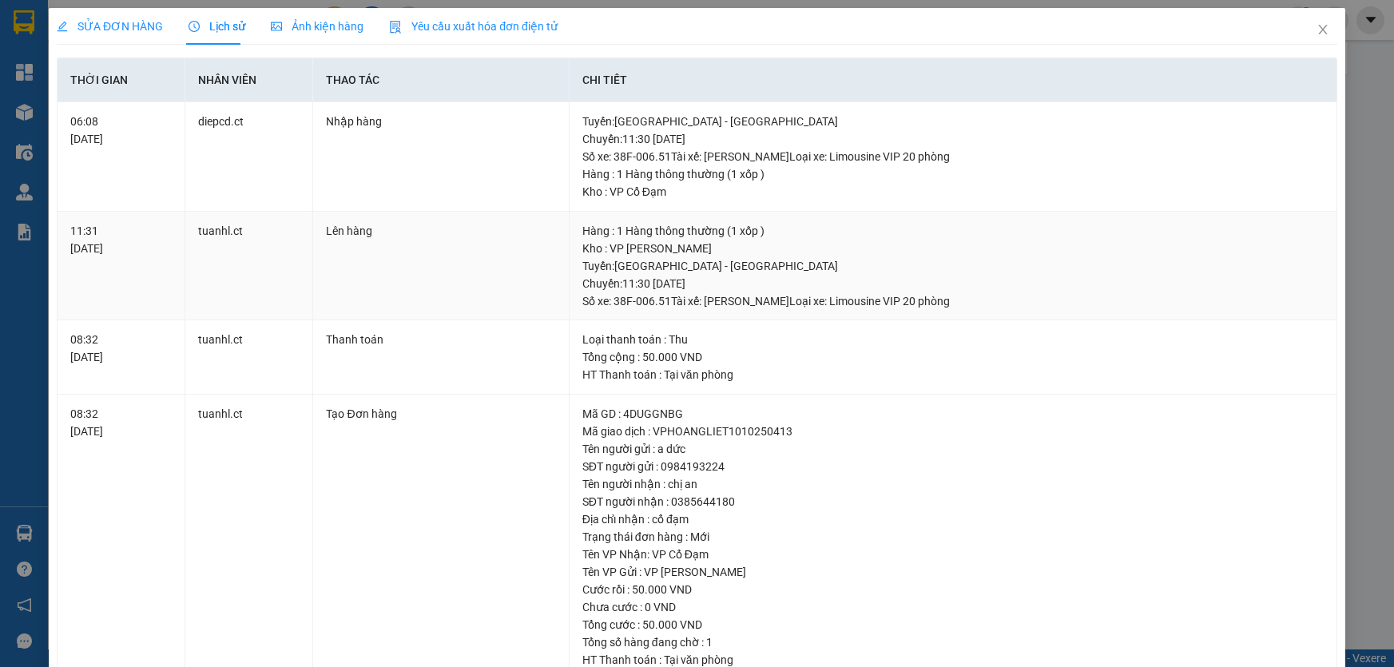  I want to click on span: SỬA ĐƠN HÀNG, so click(109, 26).